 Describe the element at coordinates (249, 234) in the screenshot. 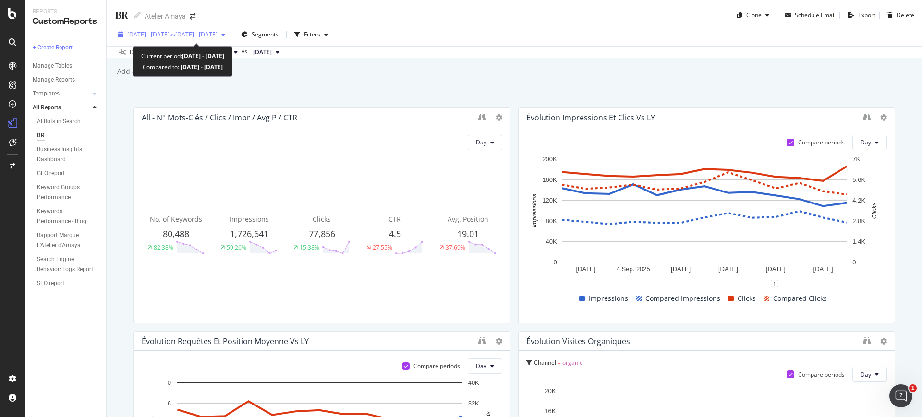

I see `span: 1,726,641` at that location.